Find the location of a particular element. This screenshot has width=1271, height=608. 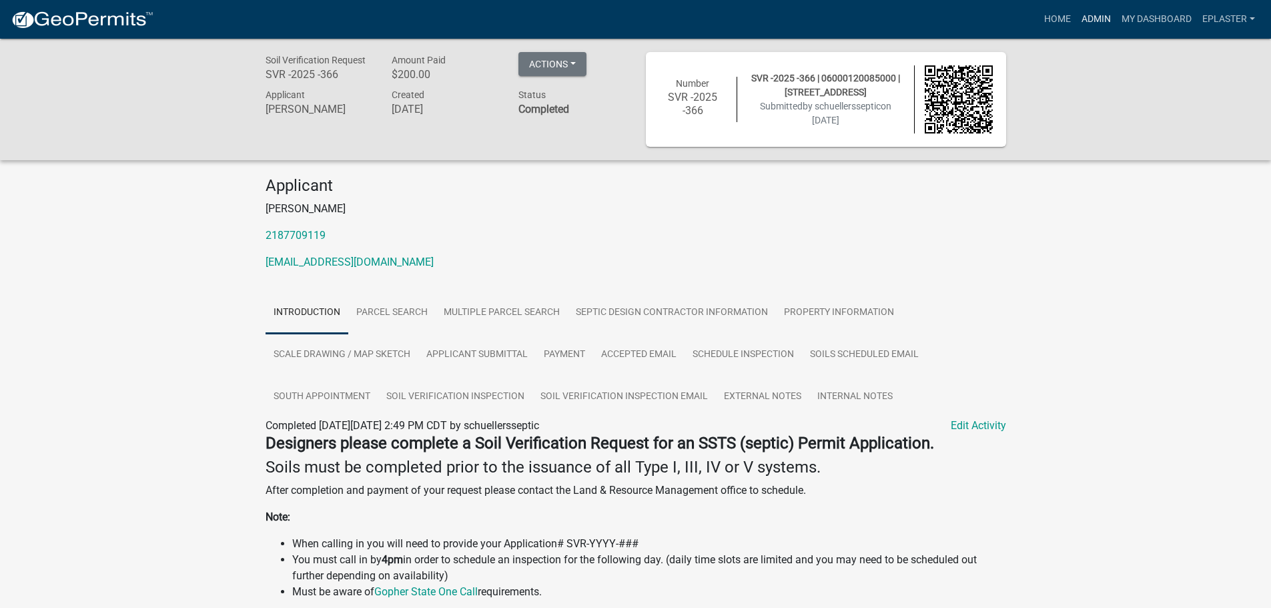

strong: 4pm is located at coordinates (392, 559).